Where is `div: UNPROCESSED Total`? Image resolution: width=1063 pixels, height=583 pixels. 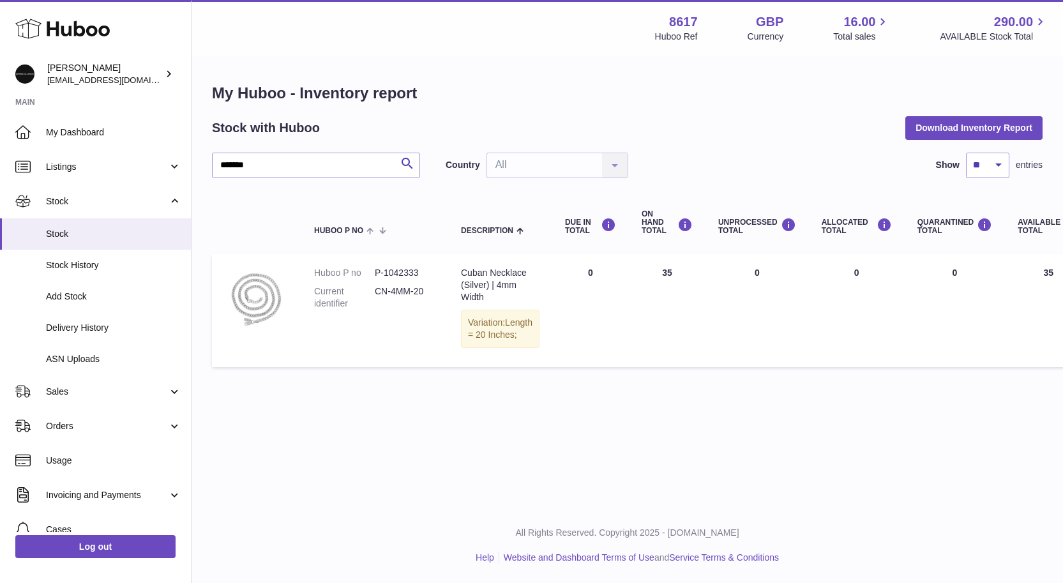
div: UNPROCESSED Total is located at coordinates (757, 226).